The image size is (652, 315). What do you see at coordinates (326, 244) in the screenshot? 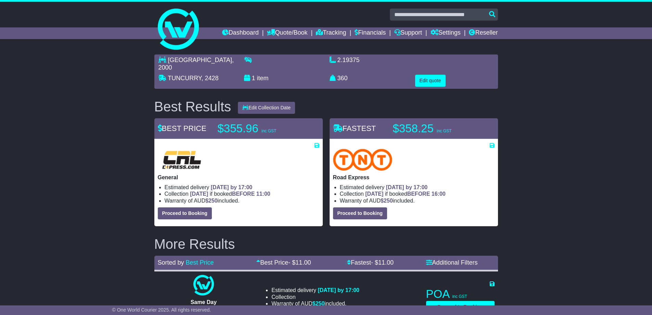
I see `h2: More Results` at bounding box center [326, 244].